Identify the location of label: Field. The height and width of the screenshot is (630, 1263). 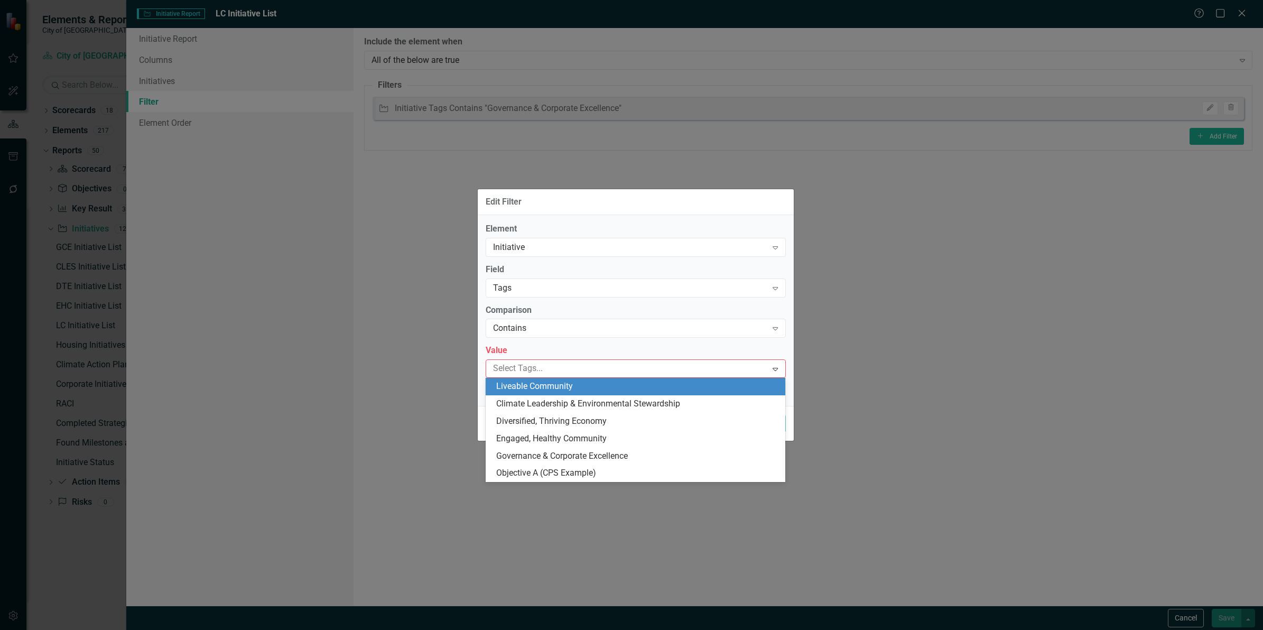
(636, 269).